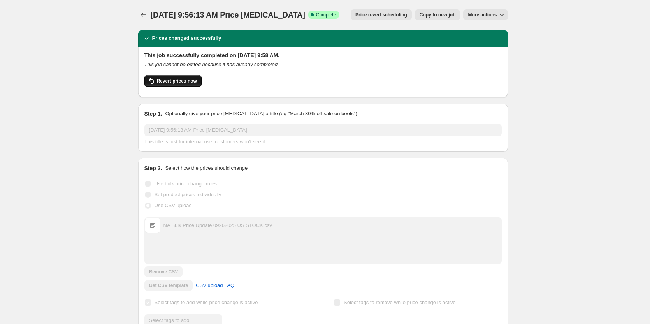 This screenshot has height=324, width=650. I want to click on button: More actions, so click(486, 15).